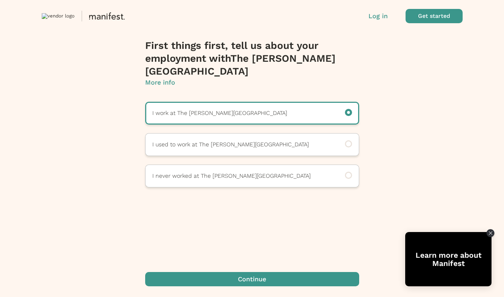  What do you see at coordinates (378, 16) in the screenshot?
I see `p: Log in` at bounding box center [378, 16].